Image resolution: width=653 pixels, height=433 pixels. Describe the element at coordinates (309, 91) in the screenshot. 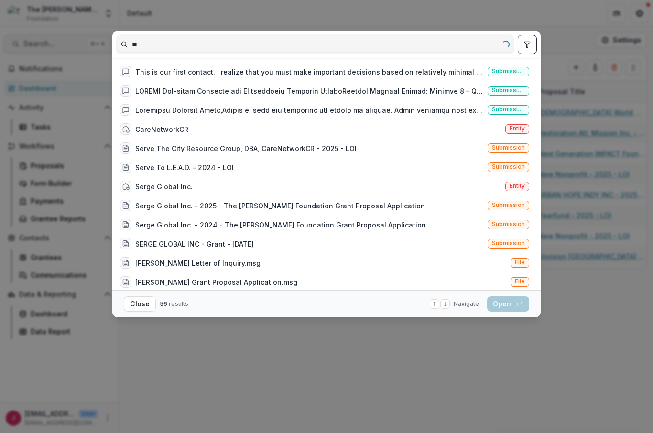

I see `div: LOREMI Dol-sitam Consecte adi Elitseddoeiu Temporin UtlaboReetdol Magnaal Enimad: Minimve 8 – Qui...` at that location.